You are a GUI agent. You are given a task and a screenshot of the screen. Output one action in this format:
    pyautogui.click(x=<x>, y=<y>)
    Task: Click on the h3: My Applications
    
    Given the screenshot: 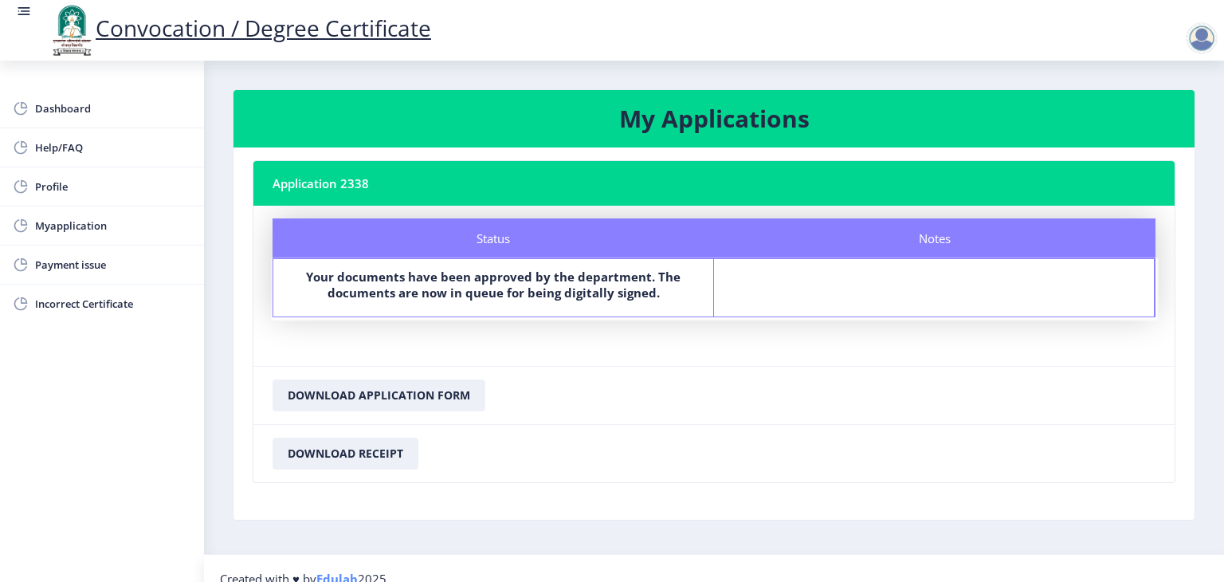 What is the action you would take?
    pyautogui.click(x=714, y=119)
    